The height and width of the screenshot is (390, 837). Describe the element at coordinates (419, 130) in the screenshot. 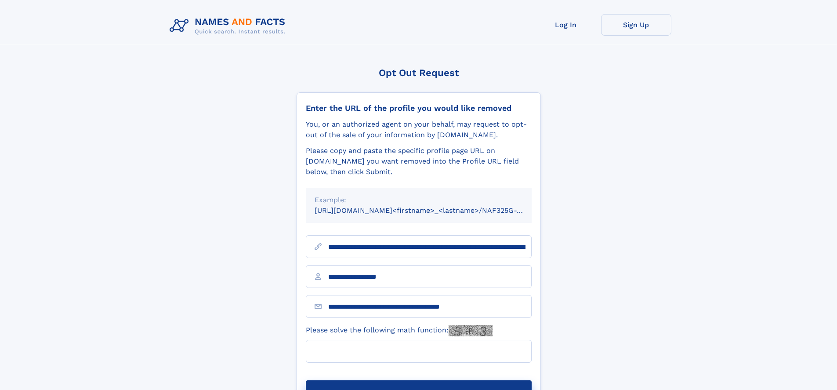

I see `div: You, or an authorized agent on your behalf, may request to opt-out of the sale of your informatio...` at that location.